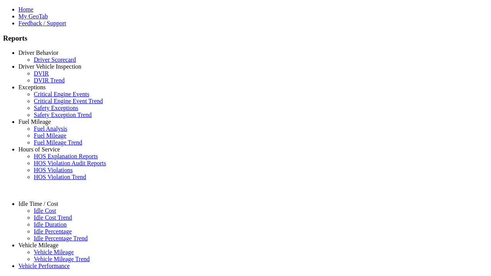  What do you see at coordinates (61, 94) in the screenshot?
I see `a: Critical Engine Events` at bounding box center [61, 94].